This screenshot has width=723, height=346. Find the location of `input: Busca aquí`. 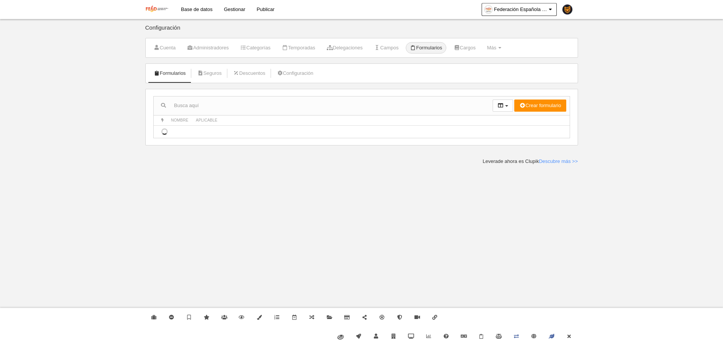

input: Busca aquí is located at coordinates (323, 106).